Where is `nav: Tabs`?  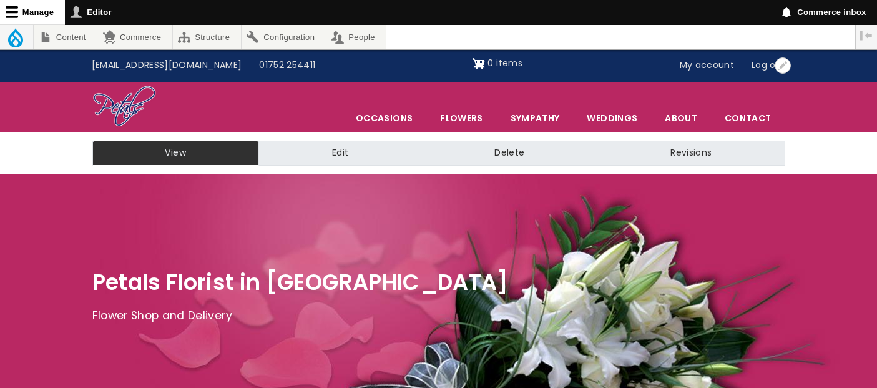 nav: Tabs is located at coordinates (439, 153).